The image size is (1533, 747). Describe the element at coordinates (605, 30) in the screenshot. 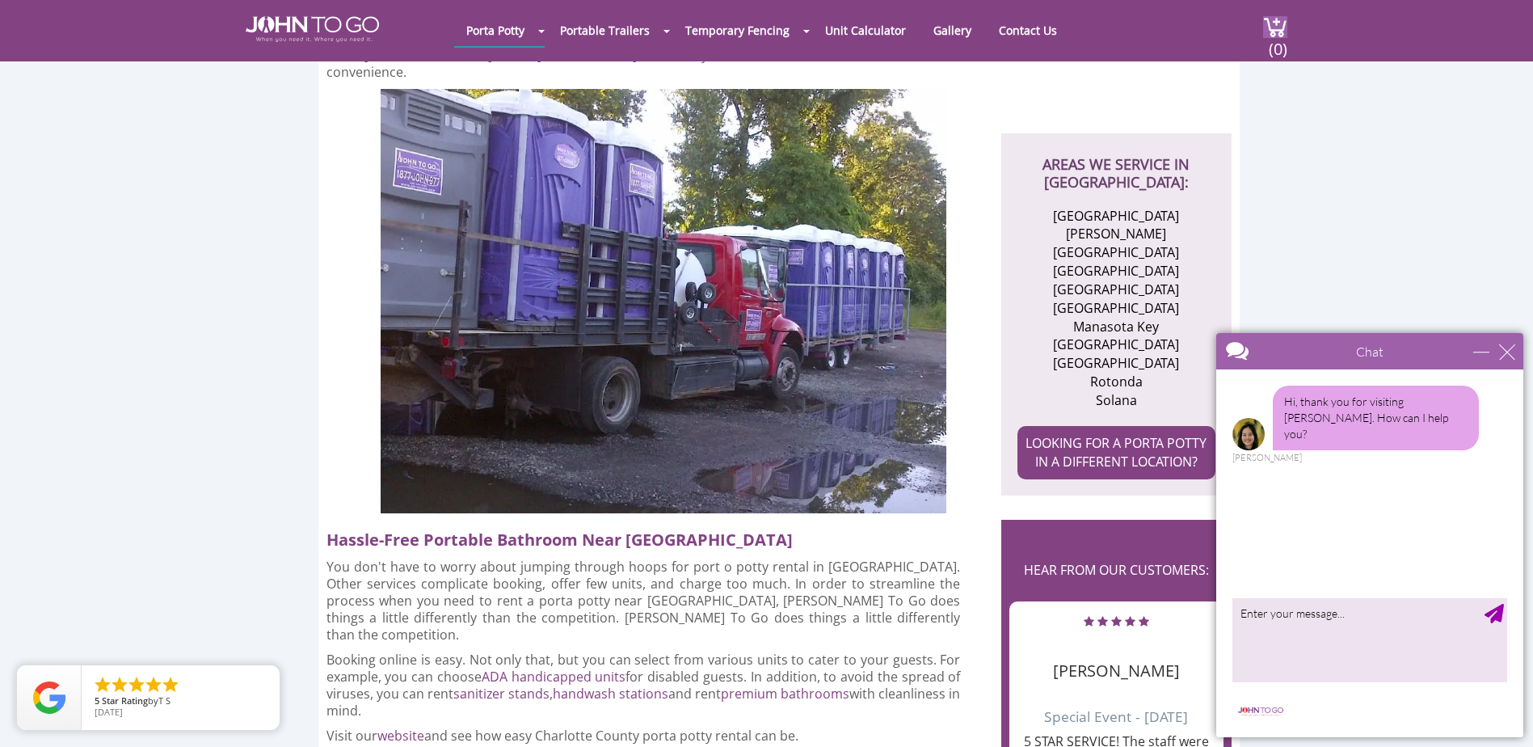

I see `a: Portable Trailers` at that location.